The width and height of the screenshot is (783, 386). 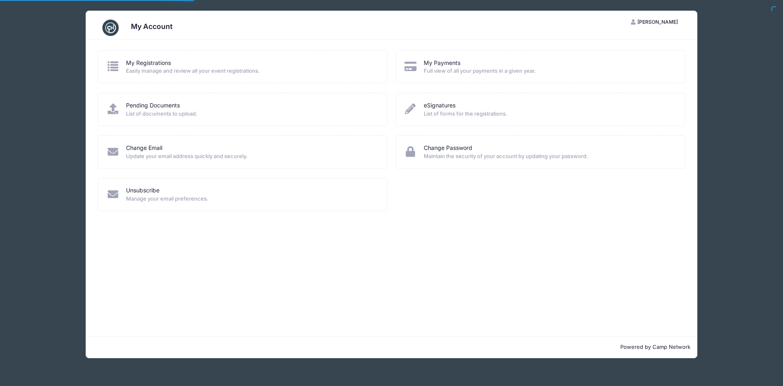 I want to click on span: Update your email address quickly and securely., so click(x=251, y=156).